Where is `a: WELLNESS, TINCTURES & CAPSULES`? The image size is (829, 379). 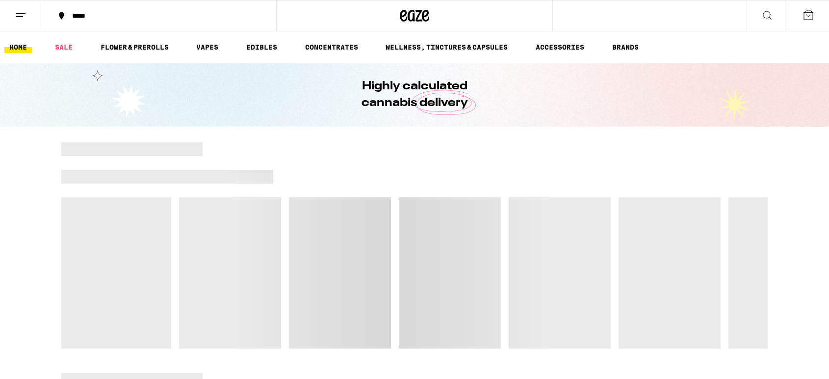 a: WELLNESS, TINCTURES & CAPSULES is located at coordinates (447, 47).